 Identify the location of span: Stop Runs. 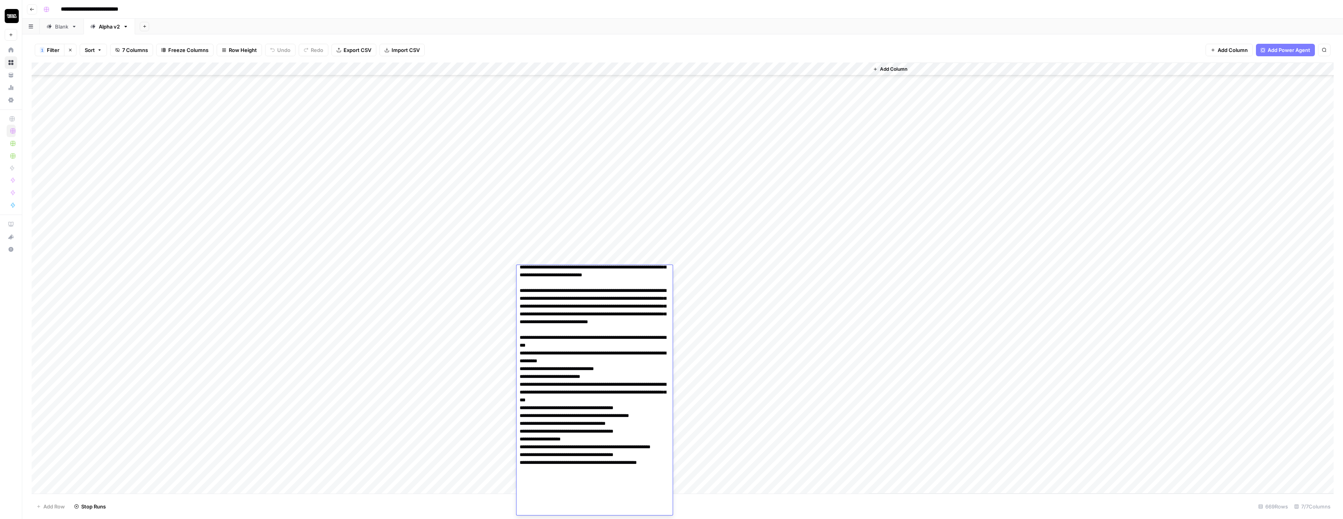
(93, 506).